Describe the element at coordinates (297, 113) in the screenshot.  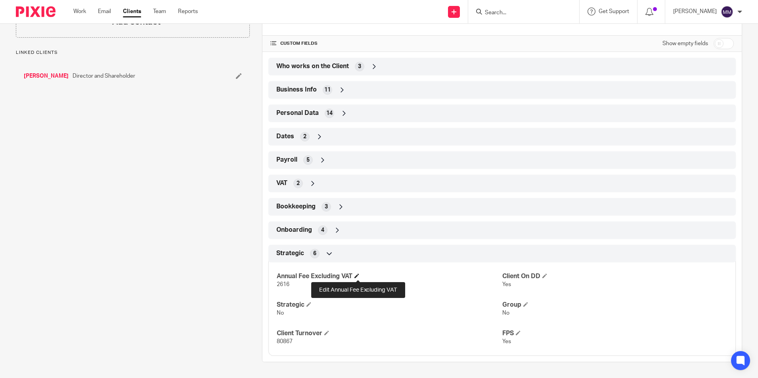
I see `span: Personal Data` at that location.